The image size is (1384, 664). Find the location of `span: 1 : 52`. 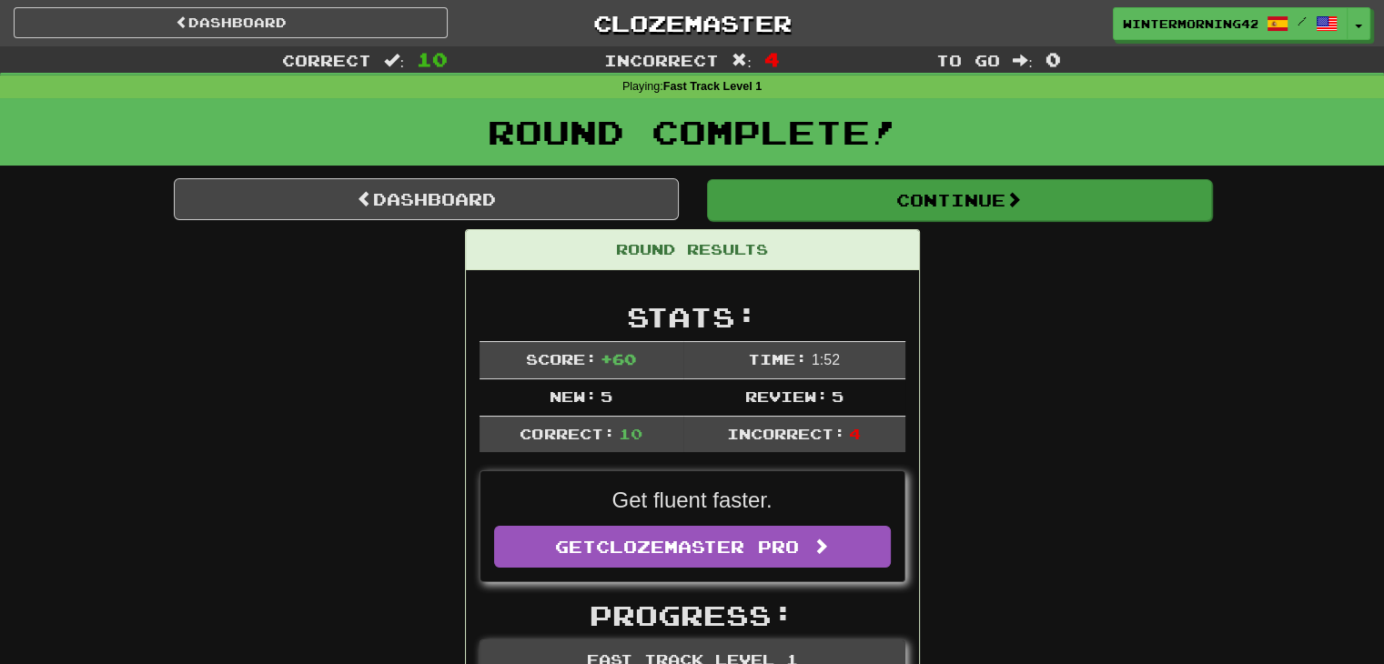

span: 1 : 52 is located at coordinates (825, 359).